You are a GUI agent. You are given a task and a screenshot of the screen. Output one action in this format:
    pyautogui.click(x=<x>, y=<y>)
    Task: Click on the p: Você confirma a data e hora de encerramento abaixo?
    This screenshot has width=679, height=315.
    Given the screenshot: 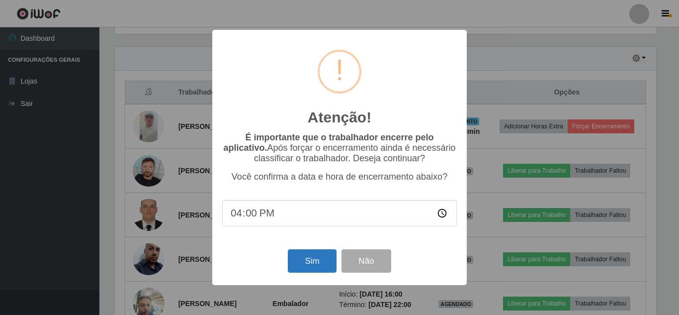 What is the action you would take?
    pyautogui.click(x=339, y=176)
    